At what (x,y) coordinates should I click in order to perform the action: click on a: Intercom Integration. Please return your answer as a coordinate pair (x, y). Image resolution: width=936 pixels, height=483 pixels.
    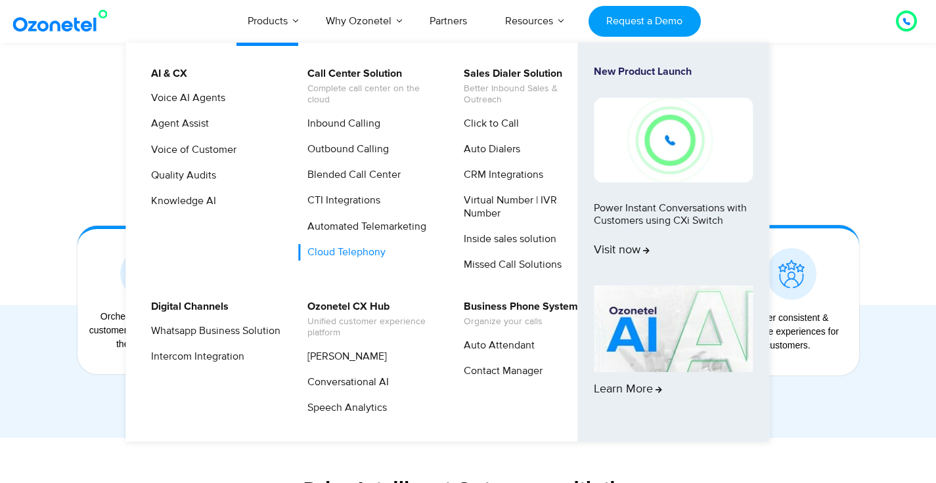
    Looking at the image, I should click on (194, 357).